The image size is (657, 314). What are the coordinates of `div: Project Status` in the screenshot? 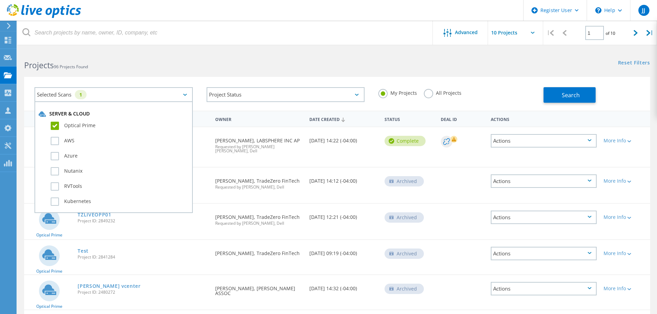 It's located at (286, 95).